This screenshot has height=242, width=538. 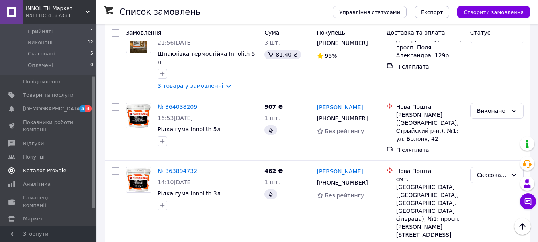 I want to click on span: Доставка та оплата, so click(x=416, y=33).